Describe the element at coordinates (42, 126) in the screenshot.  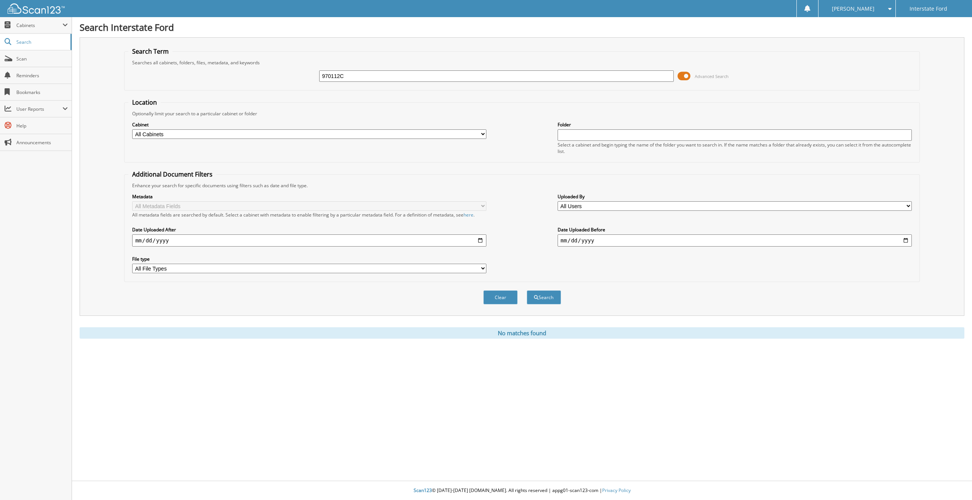
I see `span: Help` at that location.